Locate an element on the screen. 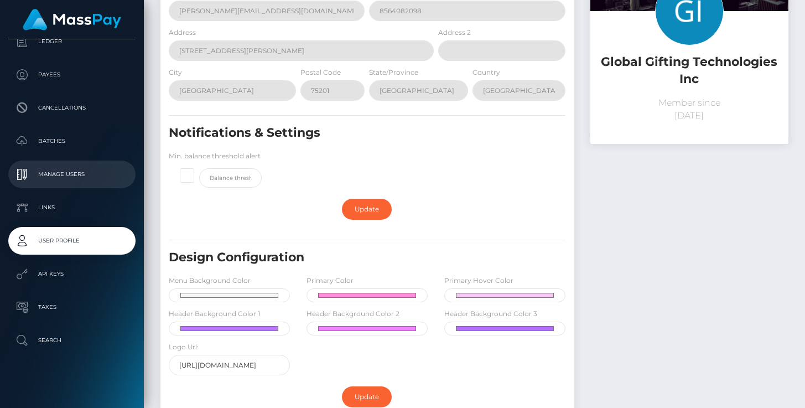 This screenshot has width=805, height=408. h5: Design Configuration is located at coordinates (335, 257).